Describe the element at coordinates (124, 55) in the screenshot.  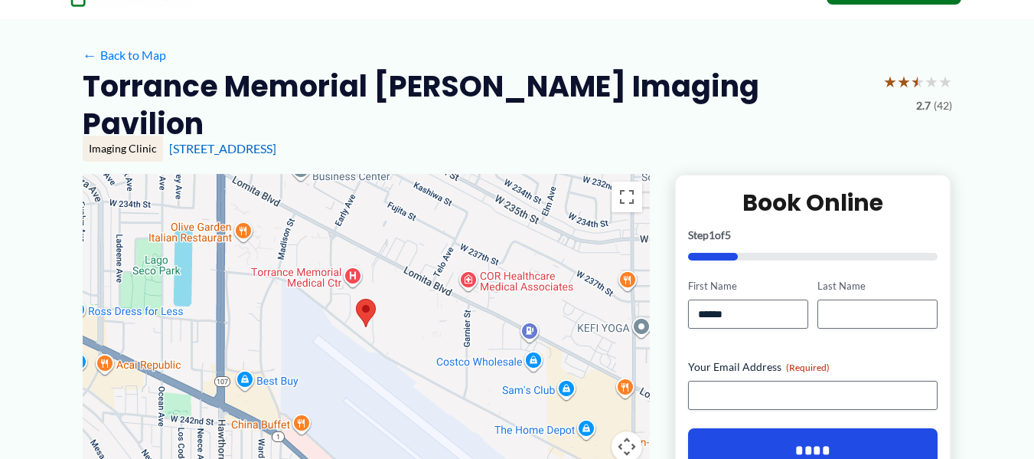
I see `a: ←Back to Map` at that location.